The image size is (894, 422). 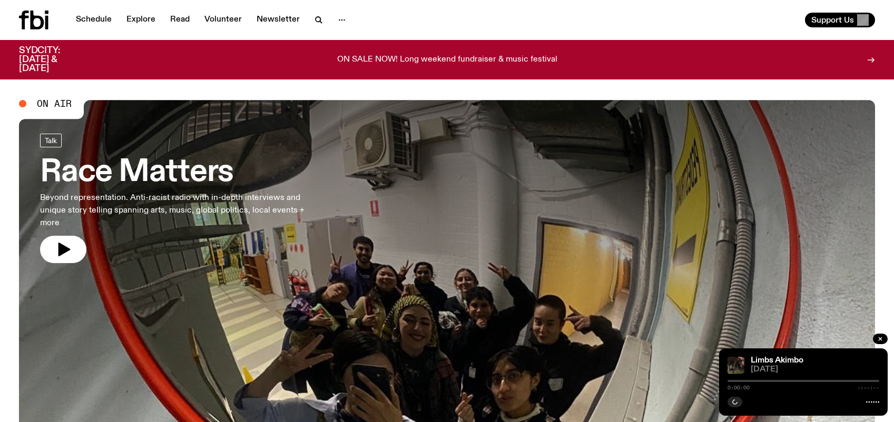 What do you see at coordinates (51, 140) in the screenshot?
I see `span: Talk` at bounding box center [51, 140].